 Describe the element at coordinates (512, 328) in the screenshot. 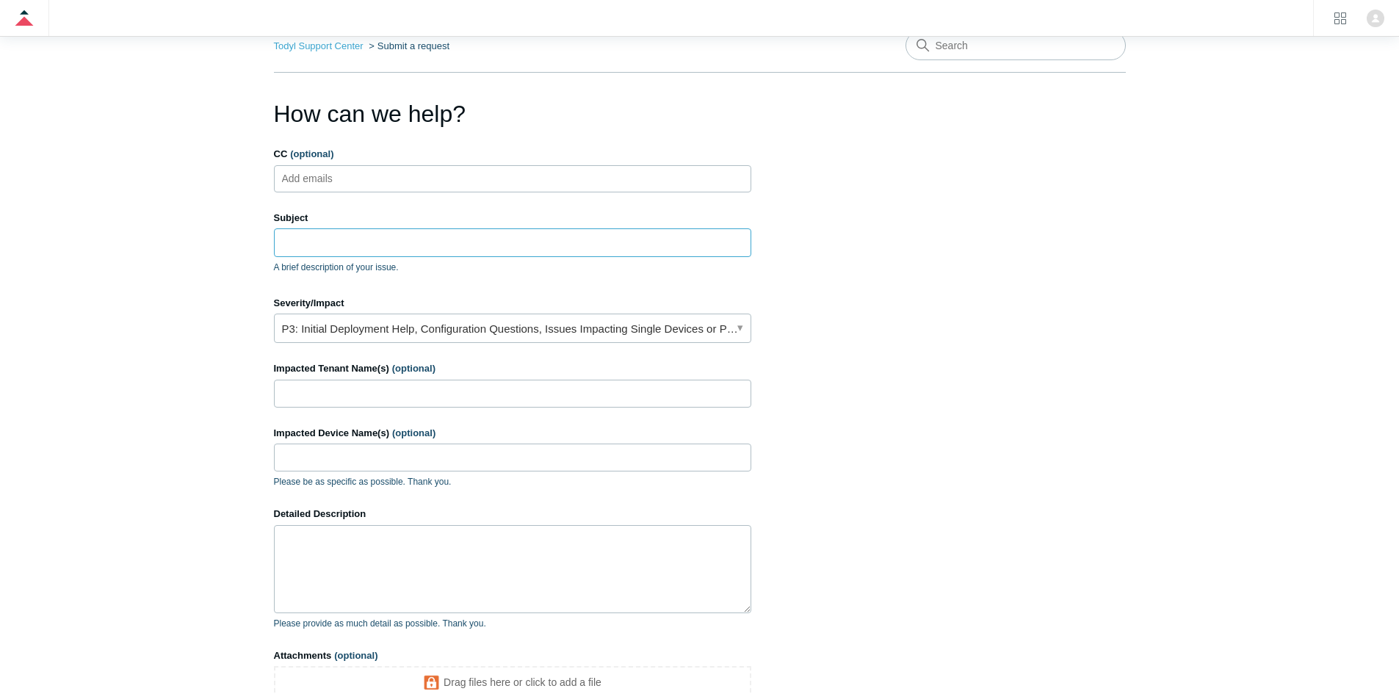

I see `a: P3: Initial Deployment Help, Configuration Questions, Issues Impacting Single Devices or Past Out...` at that location.